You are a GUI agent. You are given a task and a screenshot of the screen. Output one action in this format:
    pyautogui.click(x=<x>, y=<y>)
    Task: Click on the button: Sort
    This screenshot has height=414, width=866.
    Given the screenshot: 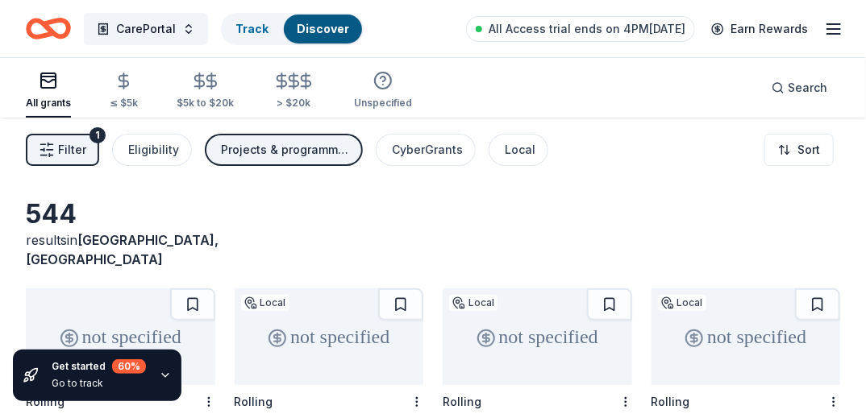 What is the action you would take?
    pyautogui.click(x=799, y=150)
    